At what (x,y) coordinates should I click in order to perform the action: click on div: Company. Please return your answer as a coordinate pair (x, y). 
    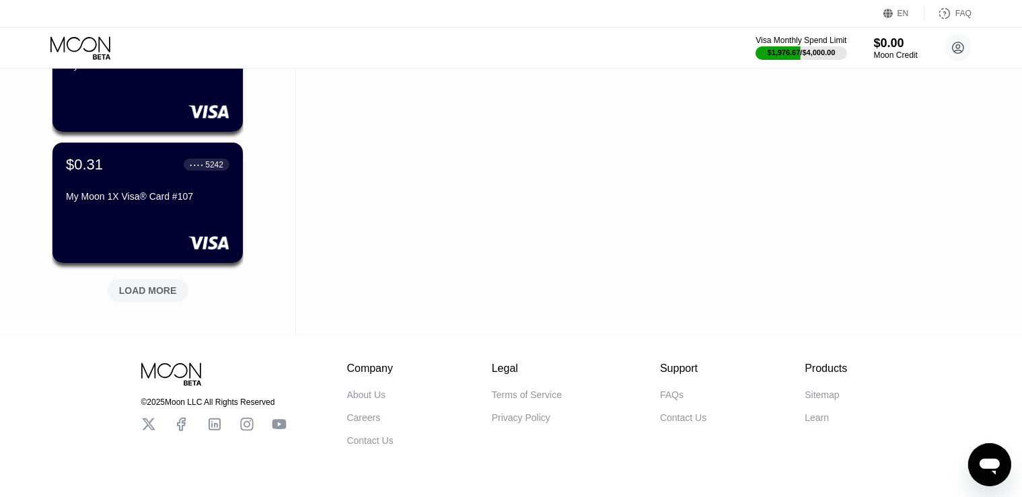
    Looking at the image, I should click on (370, 369).